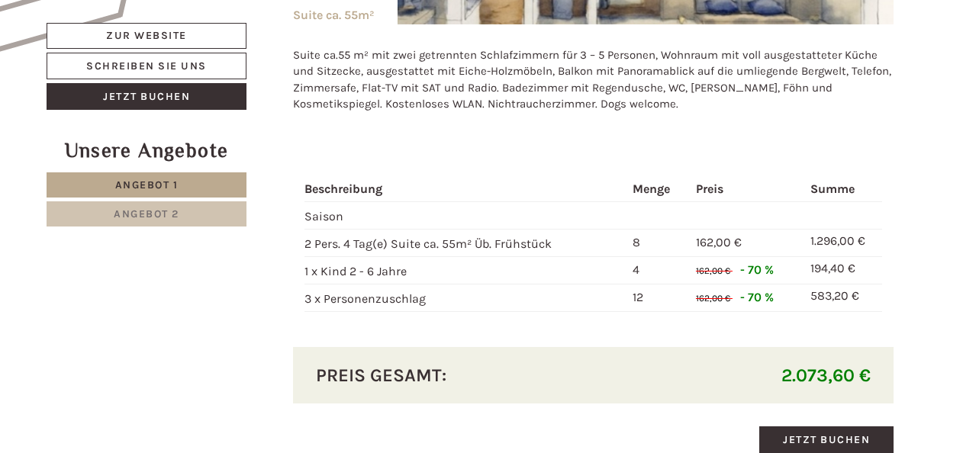 This screenshot has width=963, height=453. Describe the element at coordinates (147, 150) in the screenshot. I see `div: Unsere Angebote` at that location.